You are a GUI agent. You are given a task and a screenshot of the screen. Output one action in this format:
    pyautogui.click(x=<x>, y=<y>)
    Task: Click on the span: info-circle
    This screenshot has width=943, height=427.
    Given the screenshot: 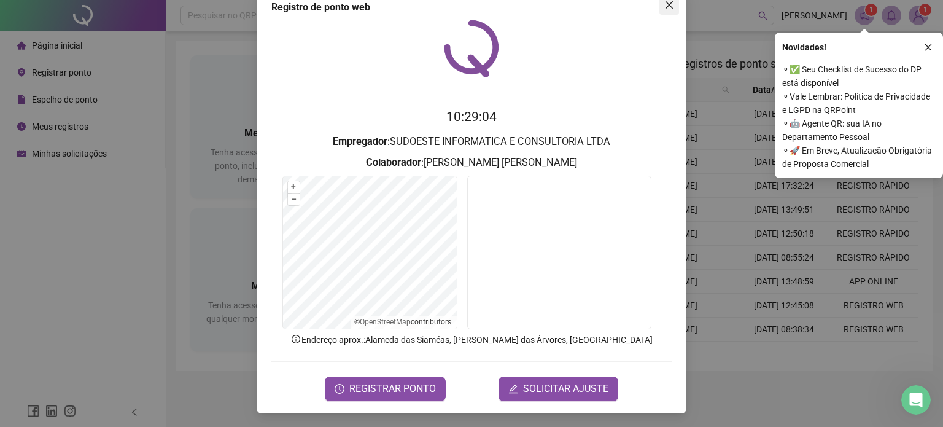 What is the action you would take?
    pyautogui.click(x=296, y=339)
    